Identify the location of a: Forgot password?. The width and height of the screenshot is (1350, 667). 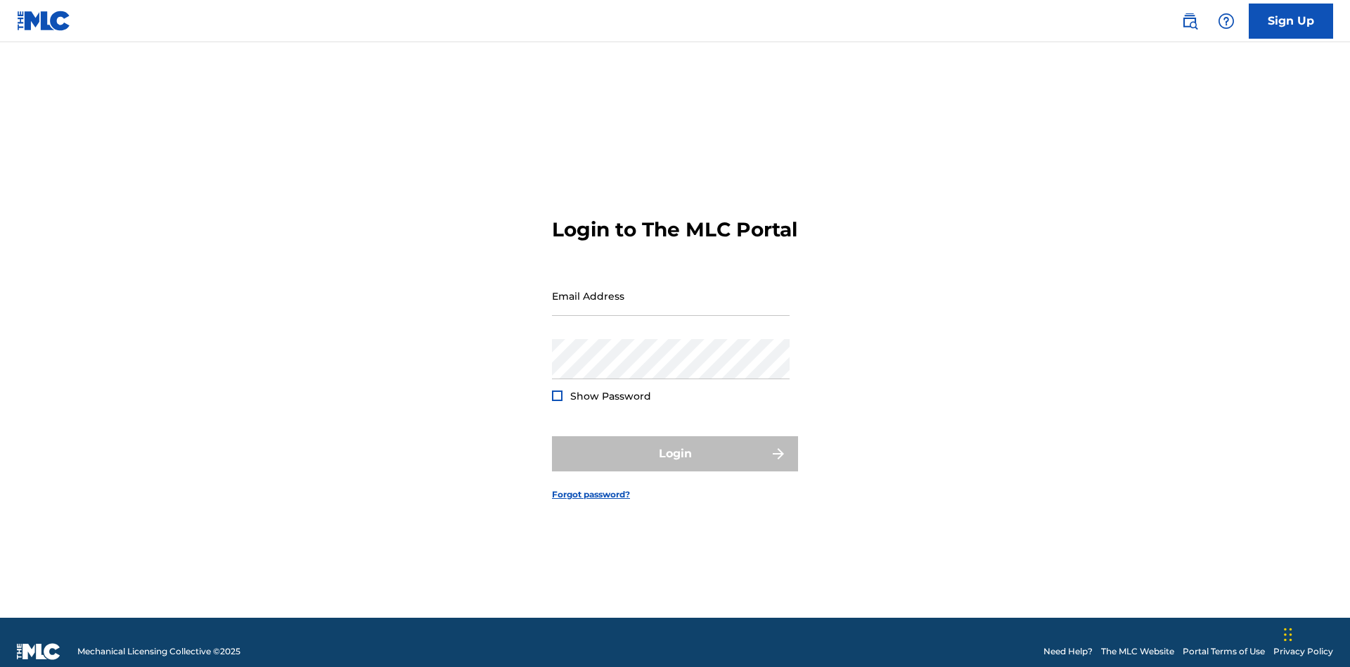
(591, 494).